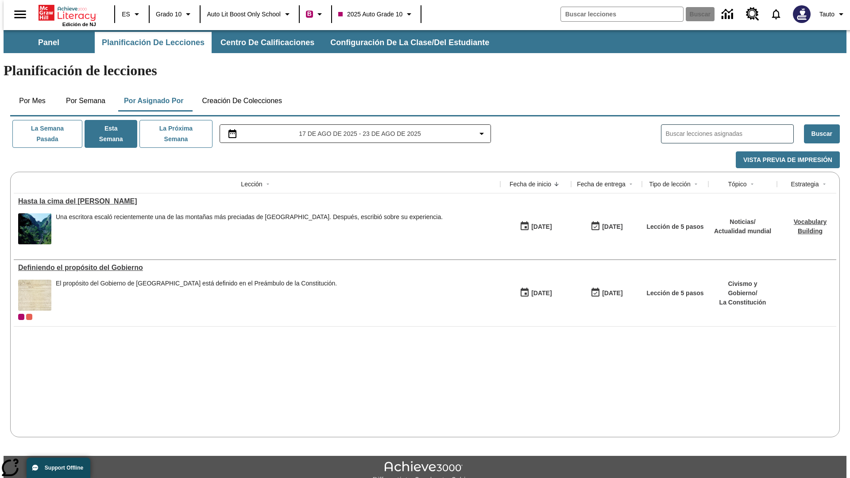 The width and height of the screenshot is (850, 478). Describe the element at coordinates (801, 14) in the screenshot. I see `button: Escoja un nuevo avatar` at that location.